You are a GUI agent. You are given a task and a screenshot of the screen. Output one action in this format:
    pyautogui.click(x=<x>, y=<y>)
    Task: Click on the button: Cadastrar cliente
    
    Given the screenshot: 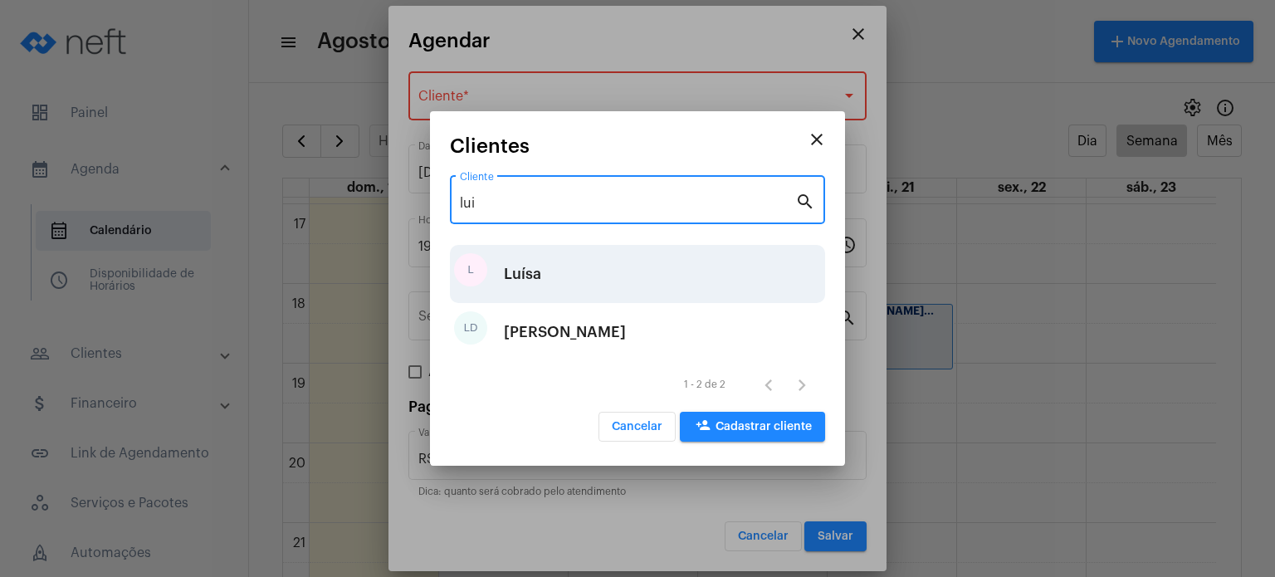 What is the action you would take?
    pyautogui.click(x=752, y=427)
    